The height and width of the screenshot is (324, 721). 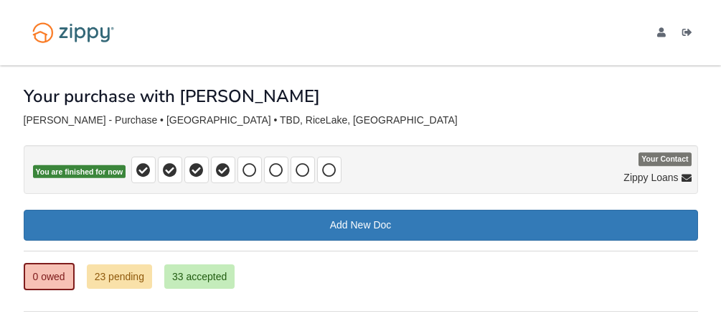 I want to click on span: You are finished for now, so click(x=80, y=172).